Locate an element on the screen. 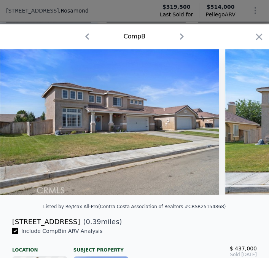 The width and height of the screenshot is (269, 258). span: 0.39 is located at coordinates (94, 221).